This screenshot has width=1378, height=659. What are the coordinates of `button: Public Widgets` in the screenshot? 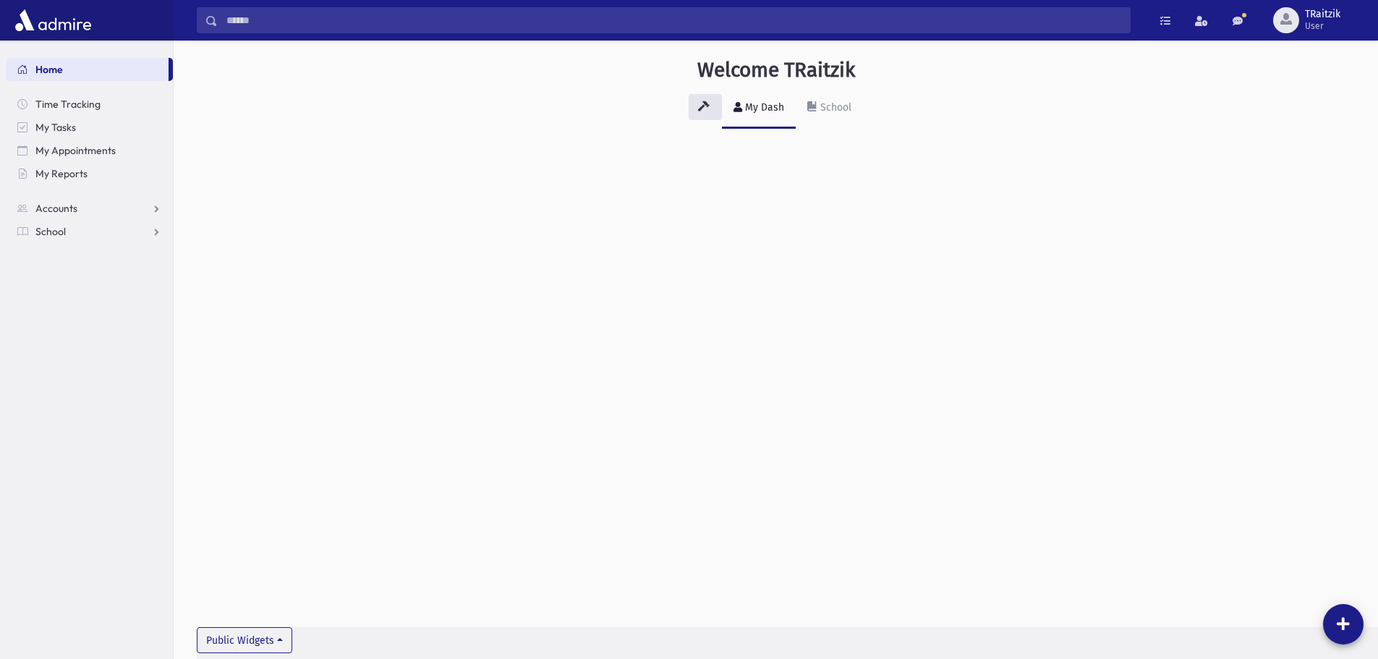 It's located at (244, 640).